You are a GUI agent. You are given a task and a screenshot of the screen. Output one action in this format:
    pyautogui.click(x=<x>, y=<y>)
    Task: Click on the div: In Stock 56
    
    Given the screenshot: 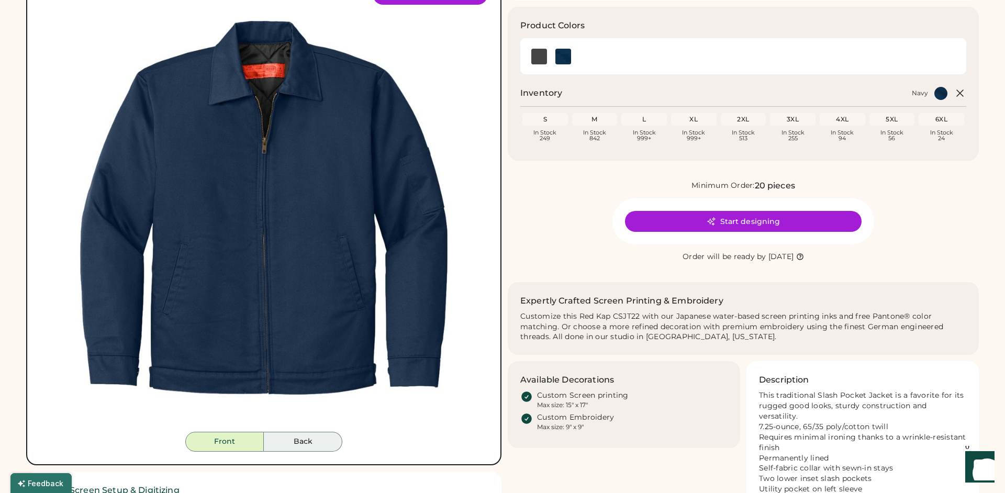 What is the action you would take?
    pyautogui.click(x=892, y=136)
    